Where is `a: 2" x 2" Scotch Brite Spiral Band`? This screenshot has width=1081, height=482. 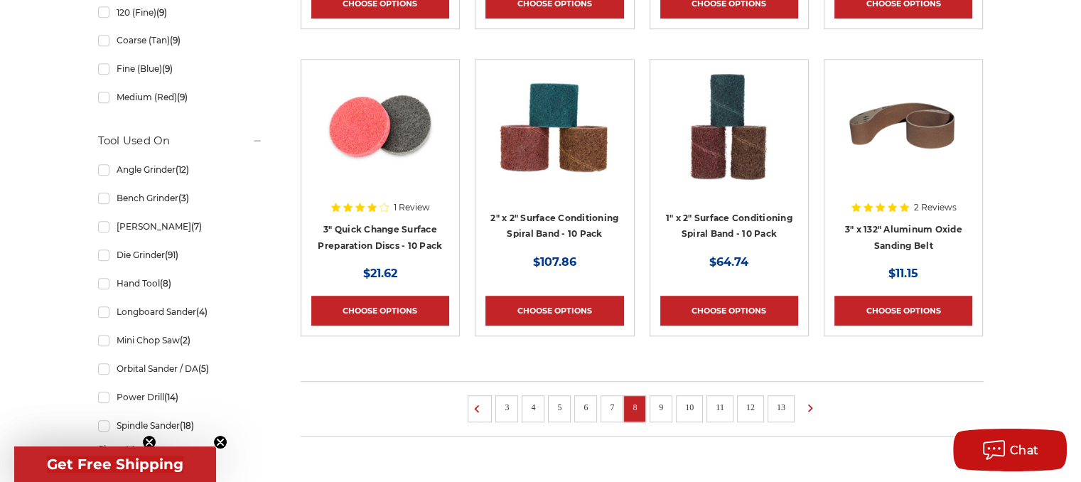
a: 2" x 2" Scotch Brite Spiral Band is located at coordinates (554, 139).